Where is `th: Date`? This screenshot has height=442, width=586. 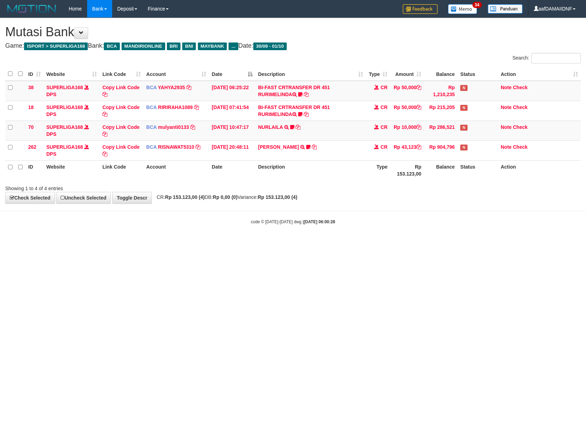
th: Date is located at coordinates (232, 170).